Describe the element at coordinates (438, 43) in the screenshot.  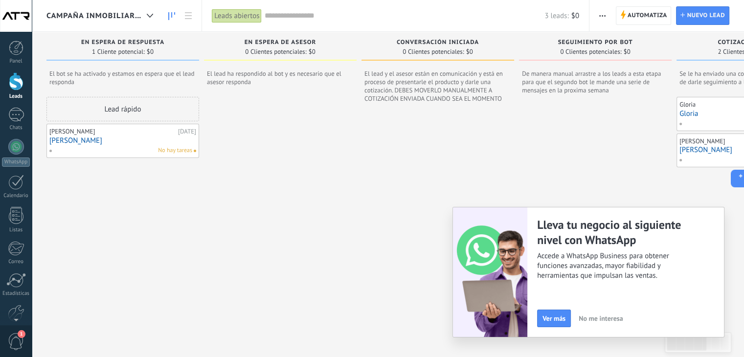
I see `div: CONVERSACIÓN INICIADA` at that location.